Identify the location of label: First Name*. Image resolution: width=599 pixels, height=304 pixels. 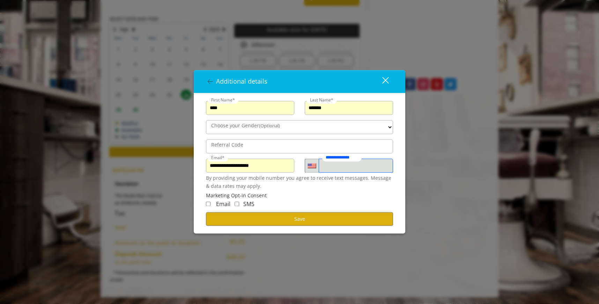
(223, 100).